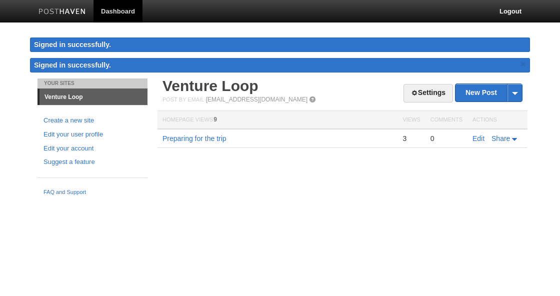 The image size is (560, 296). Describe the element at coordinates (194, 138) in the screenshot. I see `a: Preparing for the trip` at that location.